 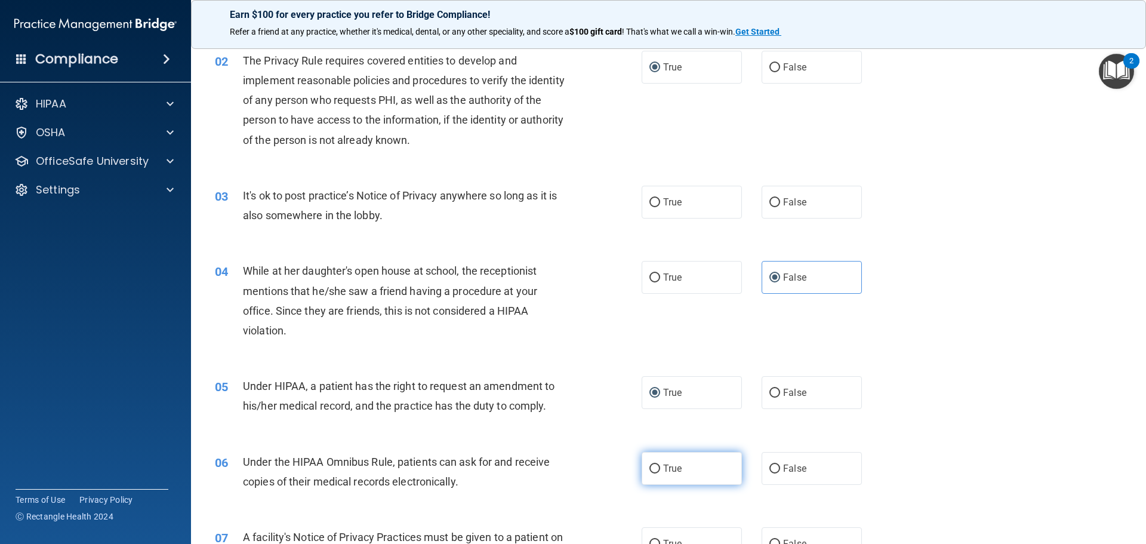 I want to click on p: HIPAA, so click(x=51, y=104).